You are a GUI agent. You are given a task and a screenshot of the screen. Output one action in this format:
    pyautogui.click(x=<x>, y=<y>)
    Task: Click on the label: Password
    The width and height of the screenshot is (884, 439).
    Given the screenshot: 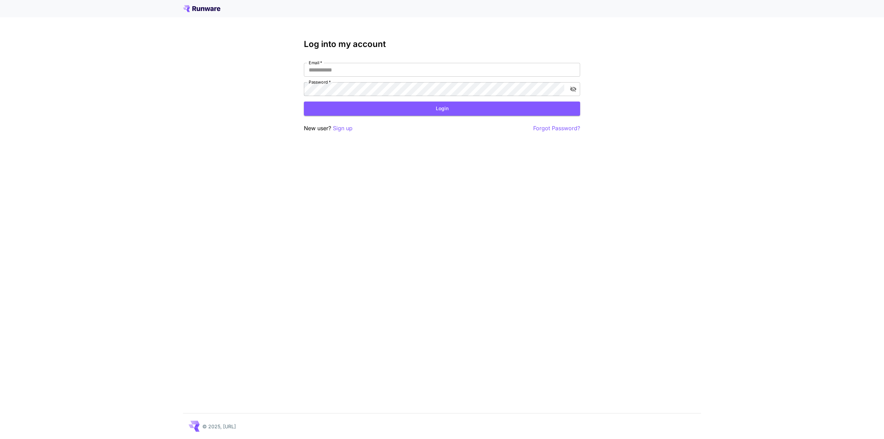 What is the action you would take?
    pyautogui.click(x=320, y=82)
    